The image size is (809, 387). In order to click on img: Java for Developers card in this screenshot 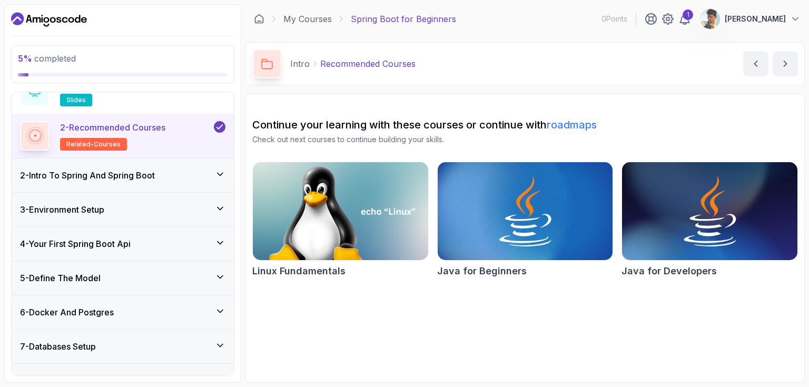, I will do `click(710, 211)`.